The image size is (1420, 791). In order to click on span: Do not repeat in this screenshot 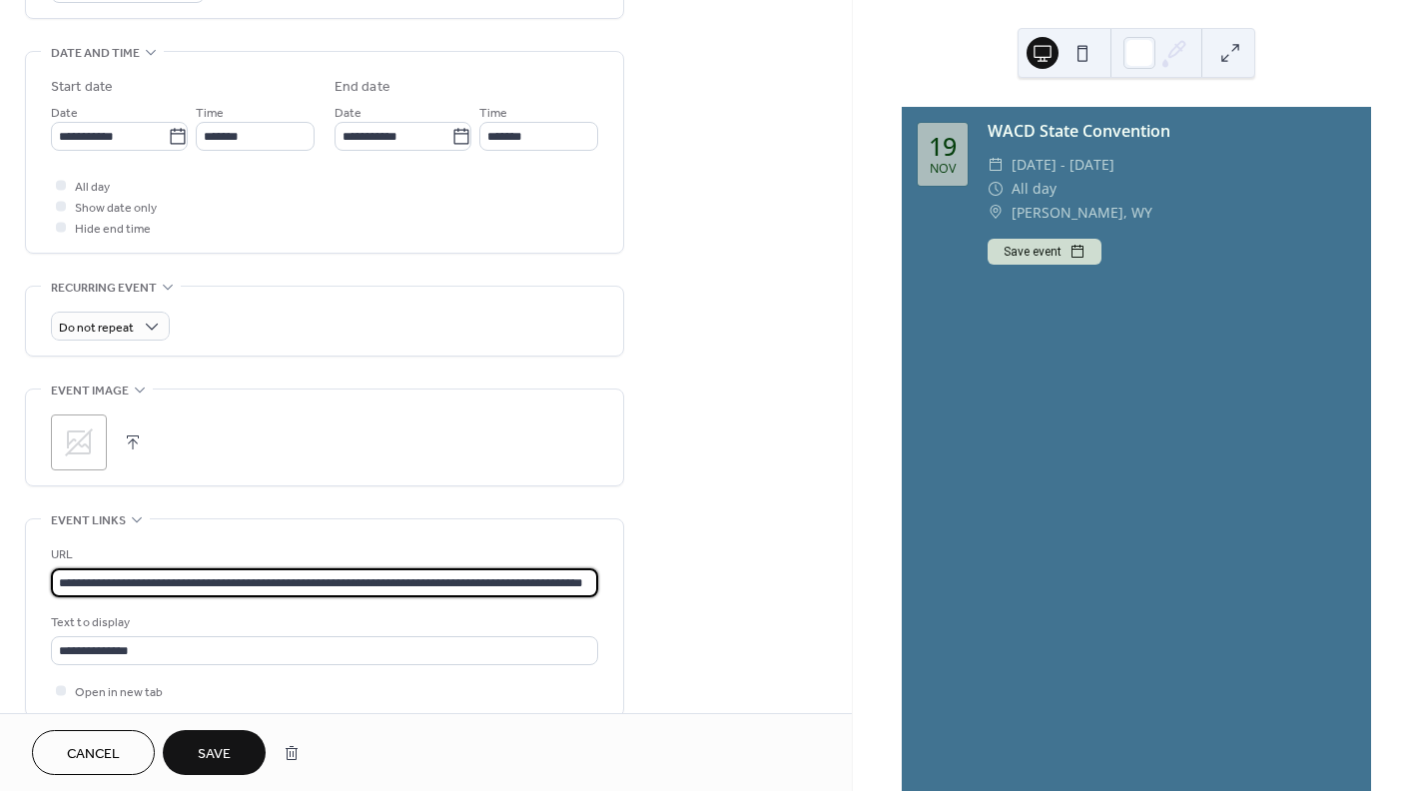, I will do `click(96, 328)`.